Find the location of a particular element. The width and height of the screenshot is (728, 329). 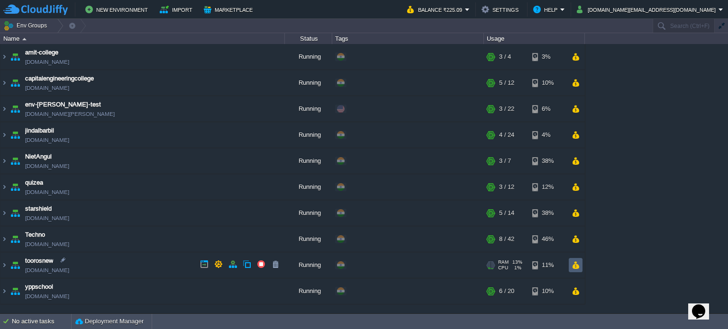

div: Status is located at coordinates (308, 38).